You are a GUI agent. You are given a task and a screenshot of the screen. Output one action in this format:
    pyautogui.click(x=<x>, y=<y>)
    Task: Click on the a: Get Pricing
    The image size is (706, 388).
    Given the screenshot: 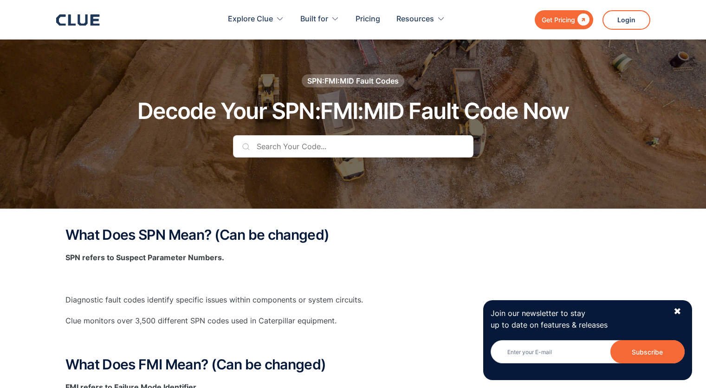 What is the action you would take?
    pyautogui.click(x=564, y=20)
    